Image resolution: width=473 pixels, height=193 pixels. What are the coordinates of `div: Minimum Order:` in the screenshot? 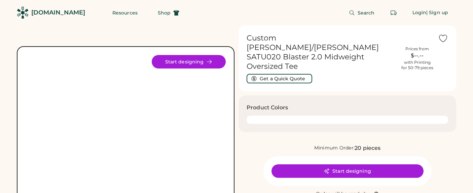 It's located at (335, 148).